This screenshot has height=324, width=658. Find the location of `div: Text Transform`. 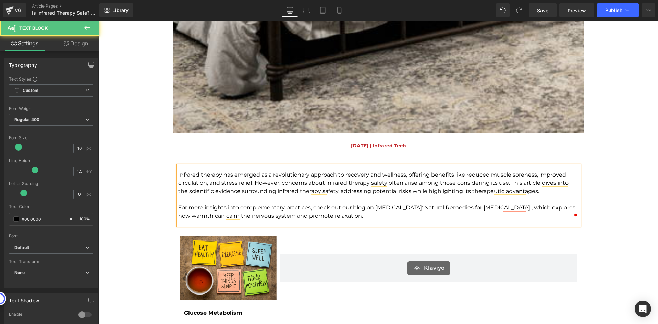

div: Text Transform is located at coordinates (51, 262).